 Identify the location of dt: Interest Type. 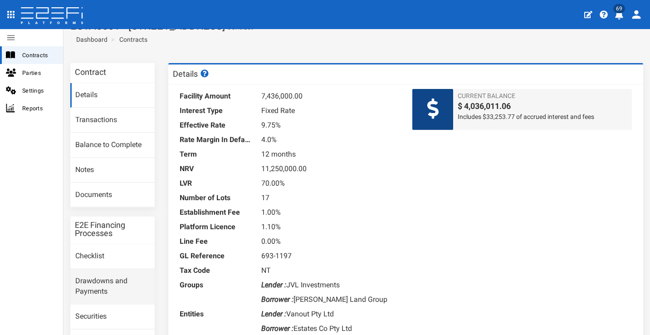
(216, 111).